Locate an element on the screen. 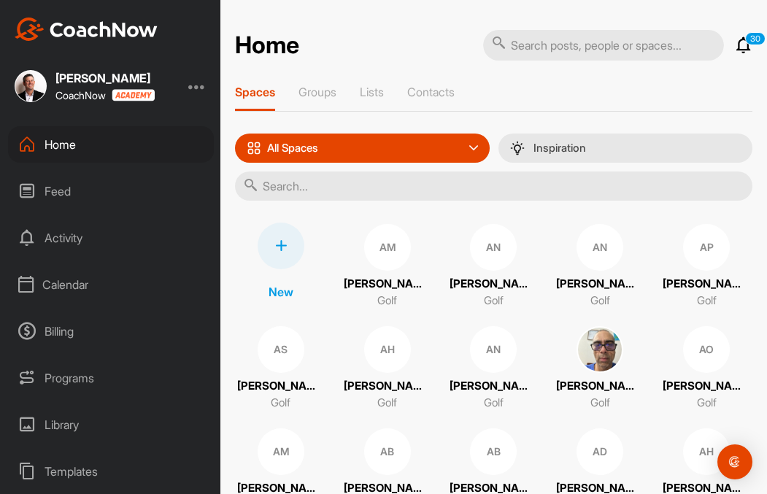 The width and height of the screenshot is (767, 494). input: Search posts, people or spaces... is located at coordinates (604, 45).